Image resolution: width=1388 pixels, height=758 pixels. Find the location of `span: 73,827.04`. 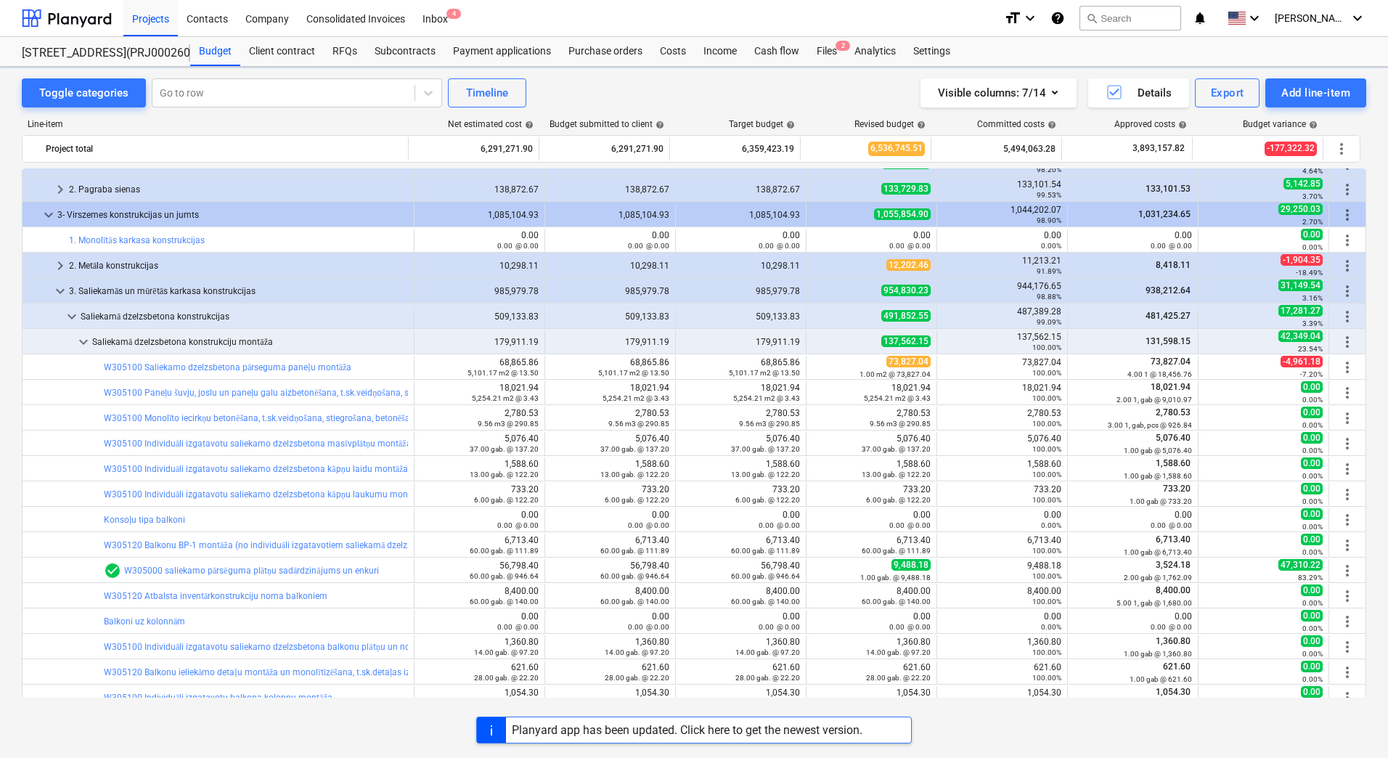

span: 73,827.04 is located at coordinates (908, 362).